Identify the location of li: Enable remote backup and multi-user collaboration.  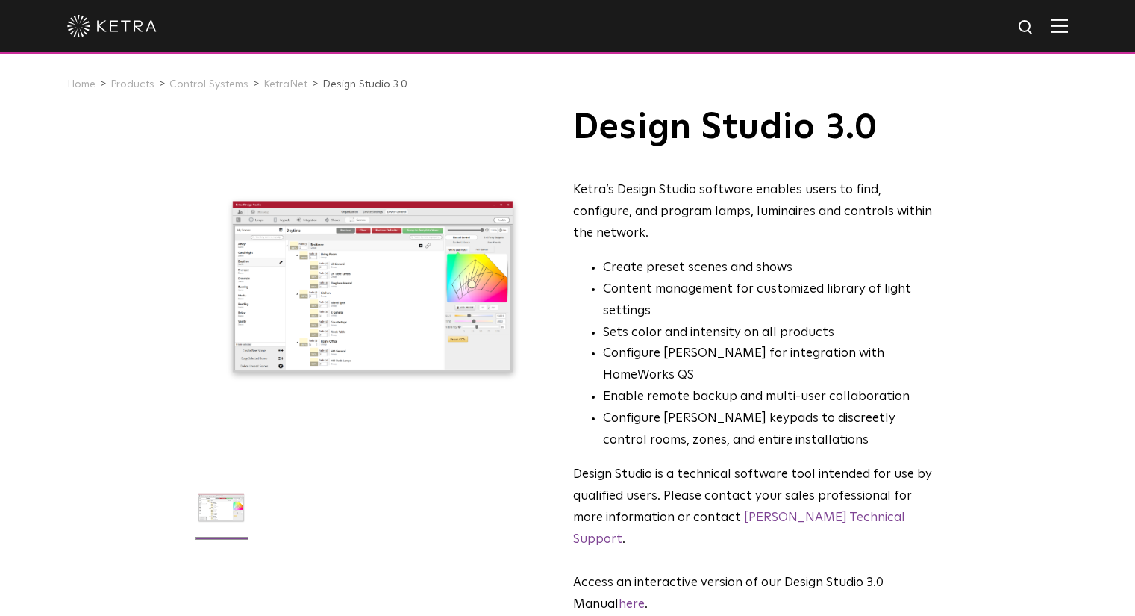
(769, 397).